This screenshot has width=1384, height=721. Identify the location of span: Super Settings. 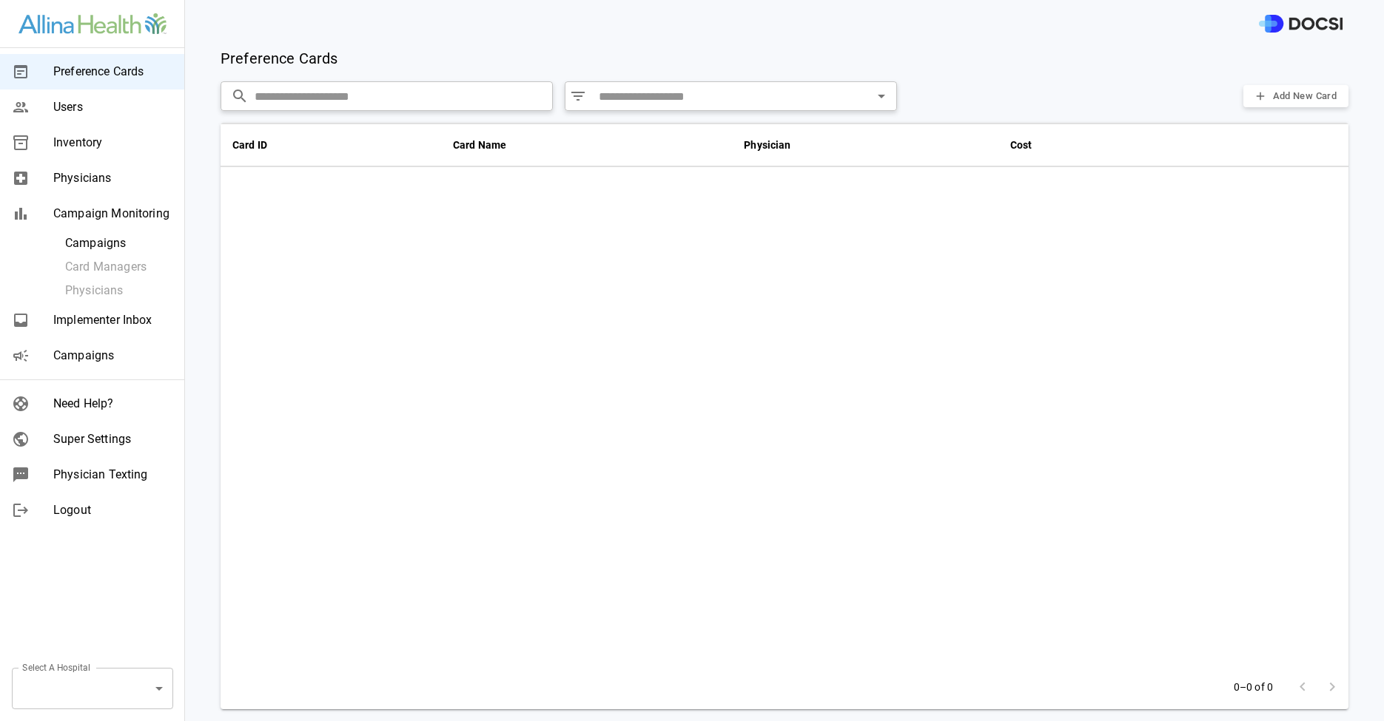
(112, 439).